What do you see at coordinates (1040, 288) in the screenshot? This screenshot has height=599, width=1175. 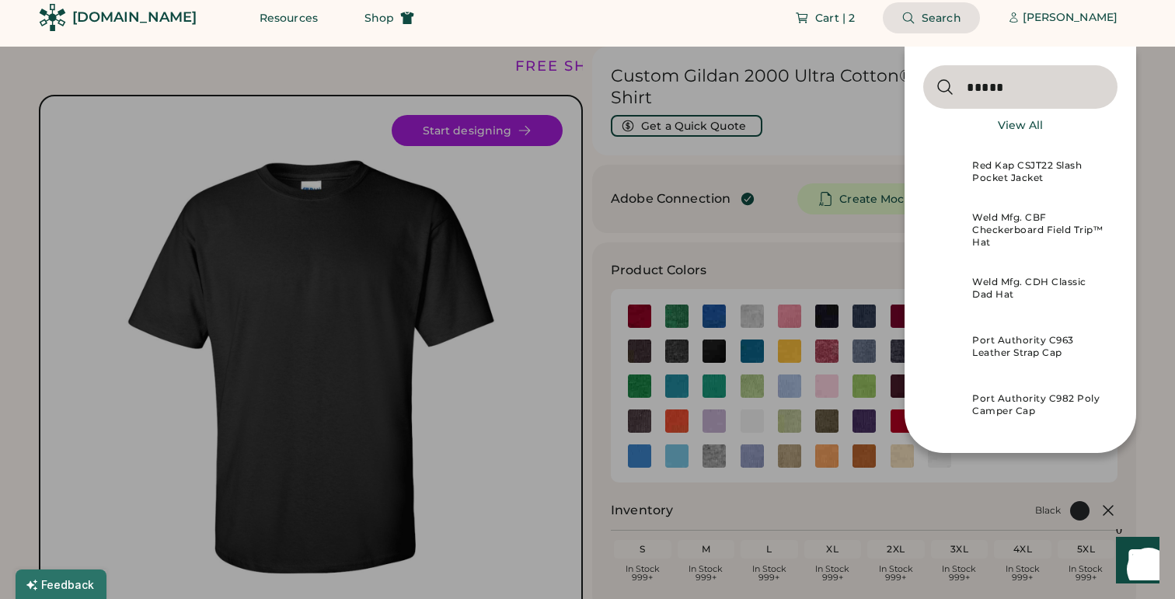 I see `div: Weld Mfg. CDH Classic Dad Hat` at bounding box center [1040, 288].